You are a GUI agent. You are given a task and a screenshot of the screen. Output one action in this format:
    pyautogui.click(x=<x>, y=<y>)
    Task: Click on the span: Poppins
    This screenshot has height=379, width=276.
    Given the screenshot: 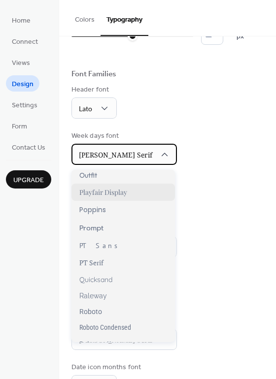 What is the action you would take?
    pyautogui.click(x=93, y=210)
    